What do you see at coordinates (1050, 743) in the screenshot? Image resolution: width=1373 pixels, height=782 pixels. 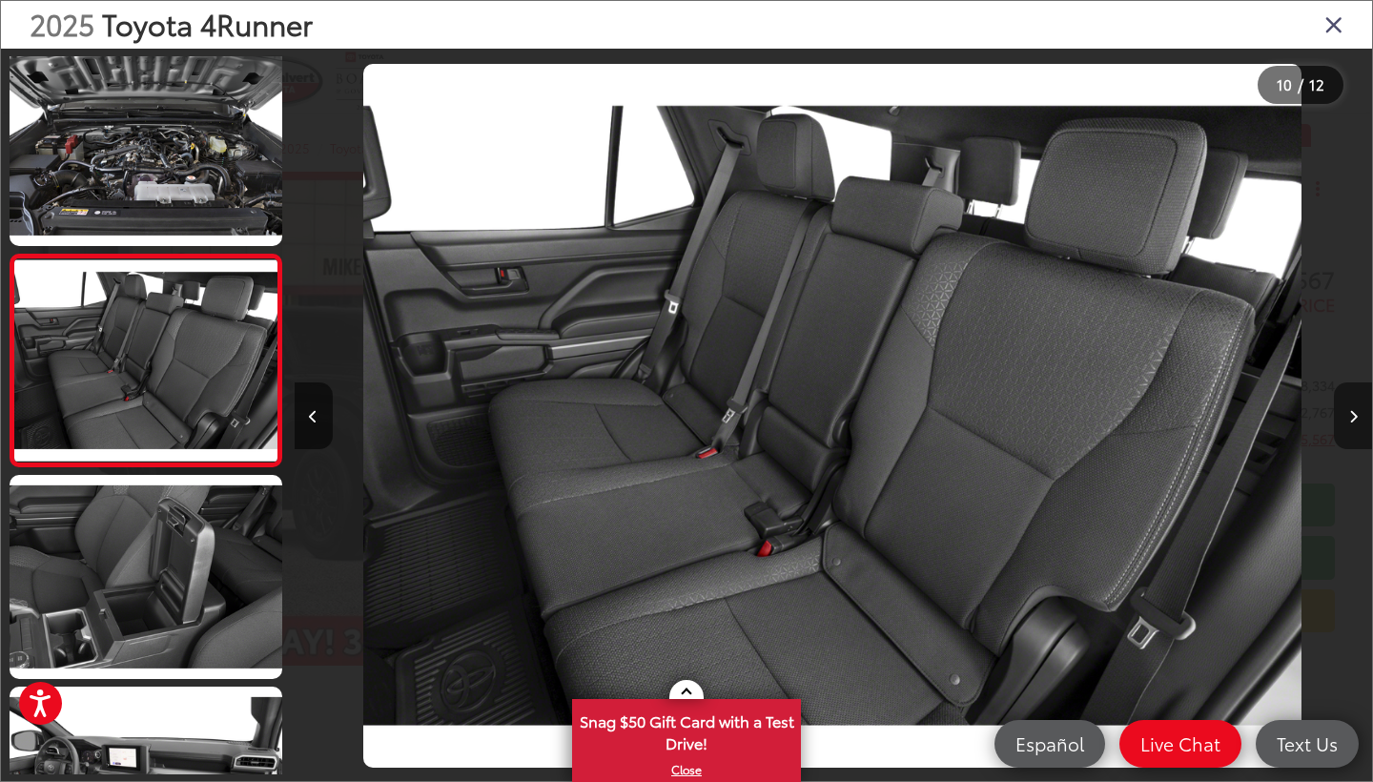 I see `span: Español` at bounding box center [1050, 743].